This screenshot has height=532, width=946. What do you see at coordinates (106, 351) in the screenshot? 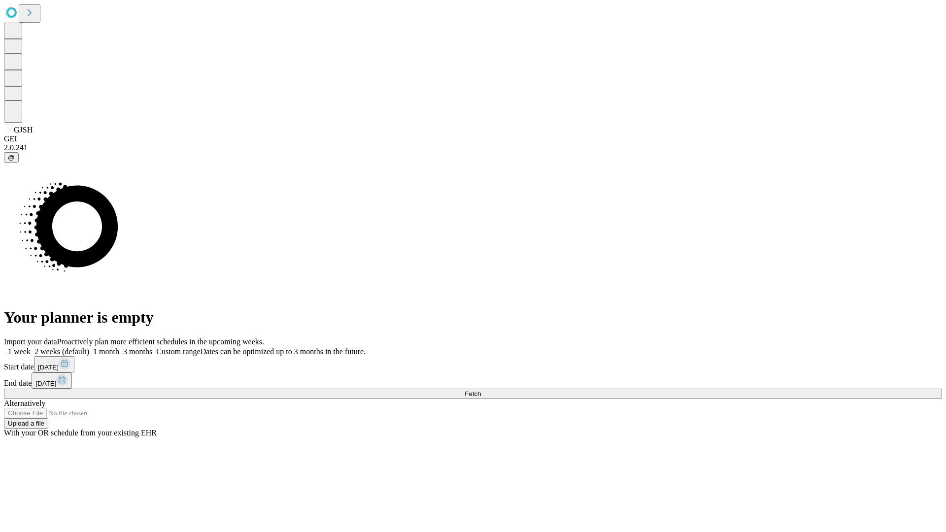
I see `span: 1 month` at bounding box center [106, 351].